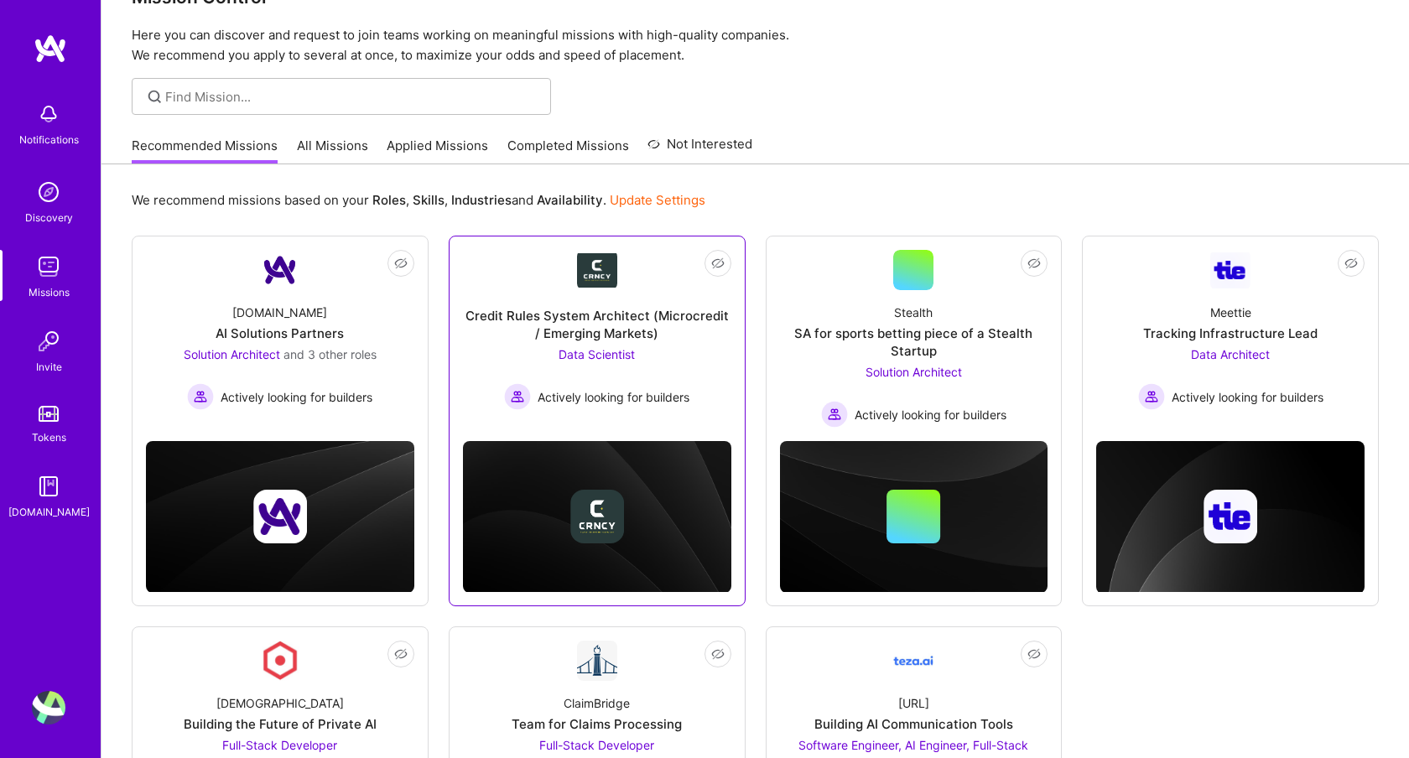 The height and width of the screenshot is (758, 1409). What do you see at coordinates (49, 708) in the screenshot?
I see `a: User Avatar` at bounding box center [49, 708].